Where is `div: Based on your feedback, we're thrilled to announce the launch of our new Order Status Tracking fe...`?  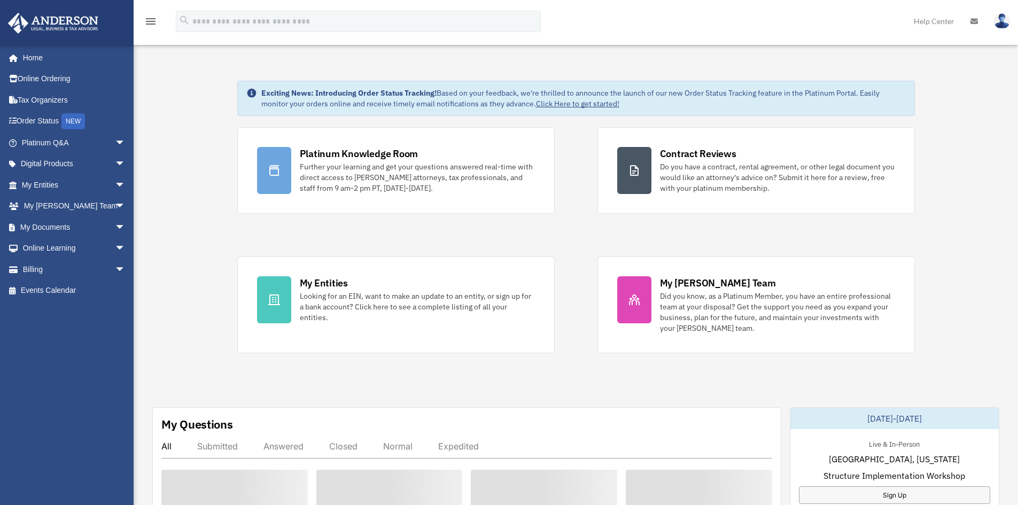
div: Based on your feedback, we're thrilled to announce the launch of our new Order Status Tracking fe... is located at coordinates (584, 98).